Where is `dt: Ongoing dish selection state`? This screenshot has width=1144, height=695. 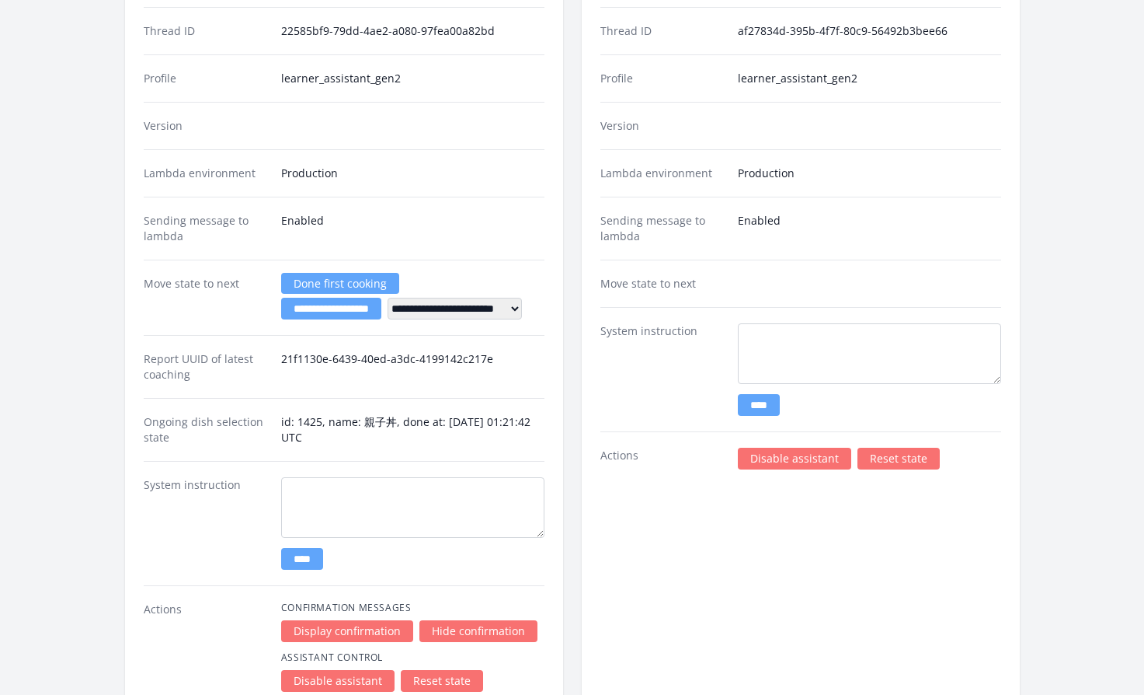
dt: Ongoing dish selection state is located at coordinates (206, 430).